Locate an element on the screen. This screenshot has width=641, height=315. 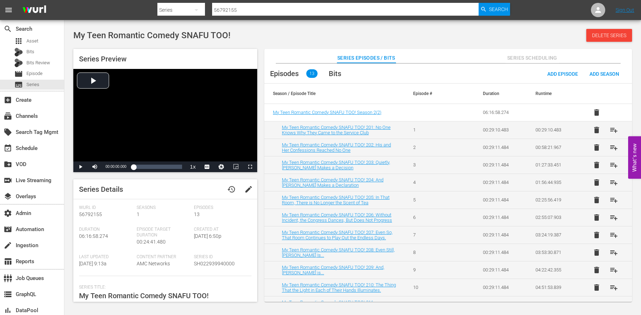
span: Search Tag Mgmt is located at coordinates (8, 132).